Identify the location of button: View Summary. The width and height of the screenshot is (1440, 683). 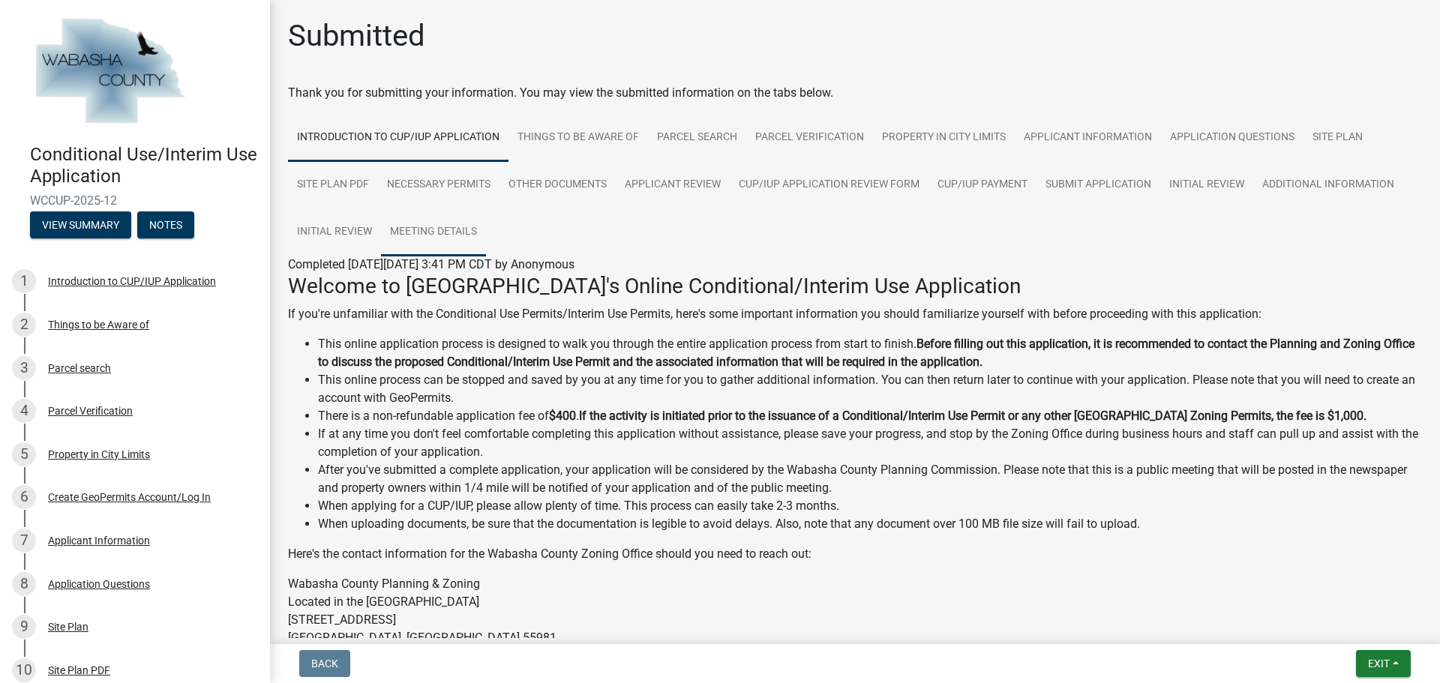
(80, 225).